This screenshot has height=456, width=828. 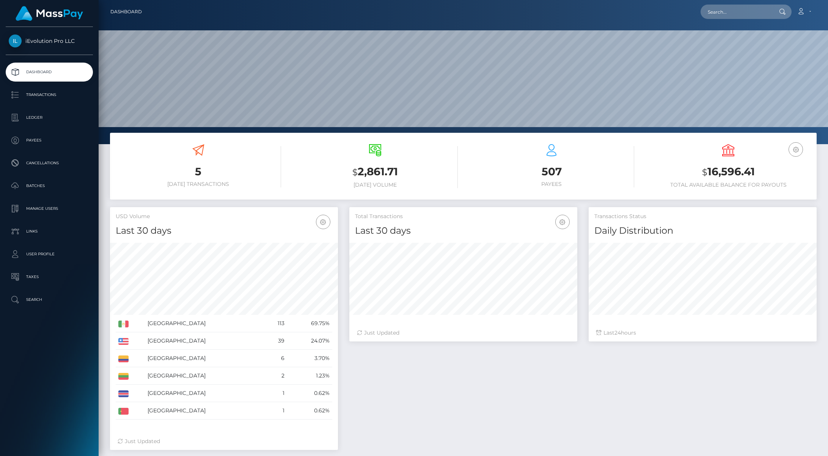 I want to click on td: 1.23%, so click(x=309, y=376).